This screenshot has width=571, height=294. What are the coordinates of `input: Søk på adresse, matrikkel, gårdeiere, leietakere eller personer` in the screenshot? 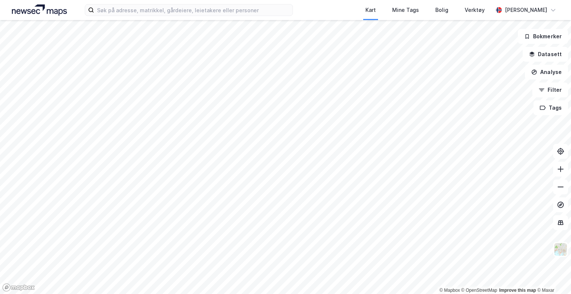 It's located at (193, 10).